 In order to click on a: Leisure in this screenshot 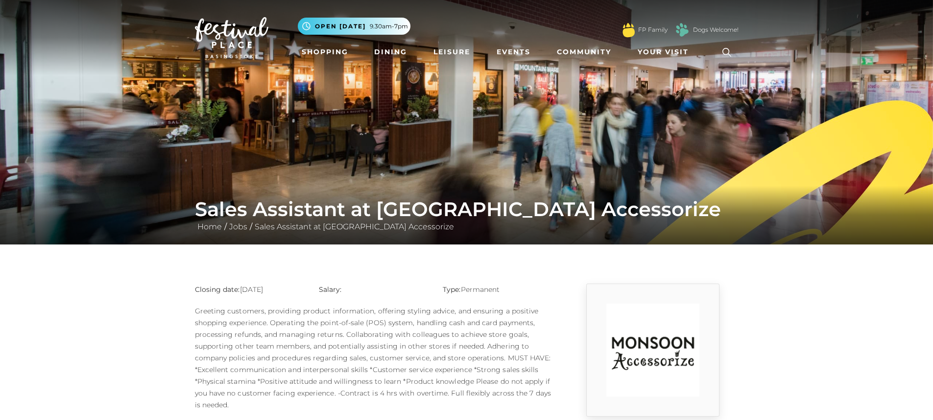, I will do `click(451, 52)`.